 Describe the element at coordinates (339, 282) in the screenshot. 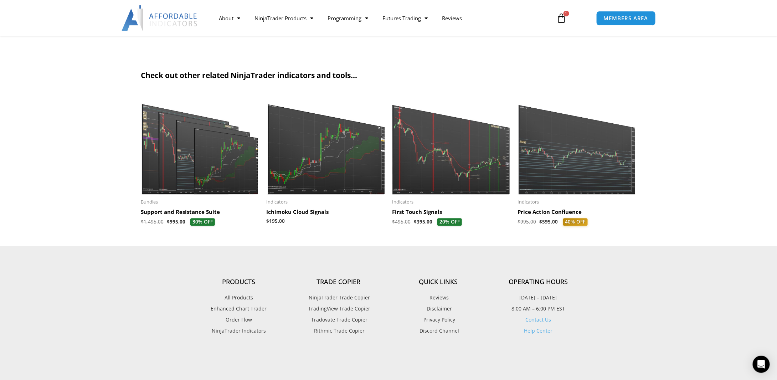

I see `h4: Trade Copier` at that location.